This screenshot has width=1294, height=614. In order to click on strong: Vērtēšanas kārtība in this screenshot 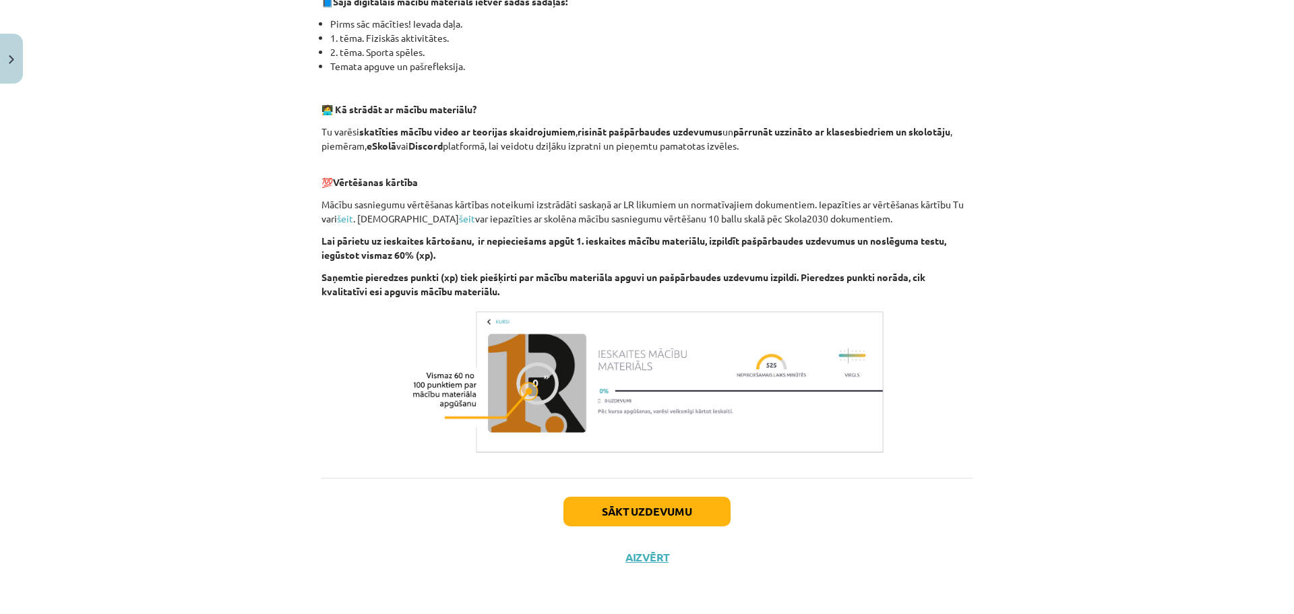, I will do `click(376, 182)`.